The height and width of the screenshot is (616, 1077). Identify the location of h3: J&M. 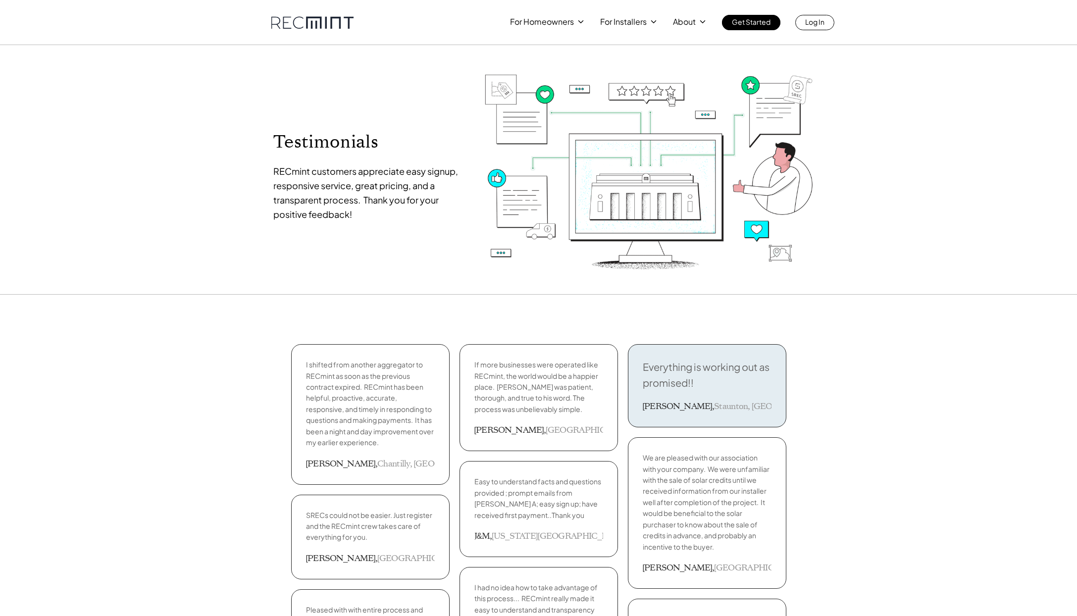
(482, 536).